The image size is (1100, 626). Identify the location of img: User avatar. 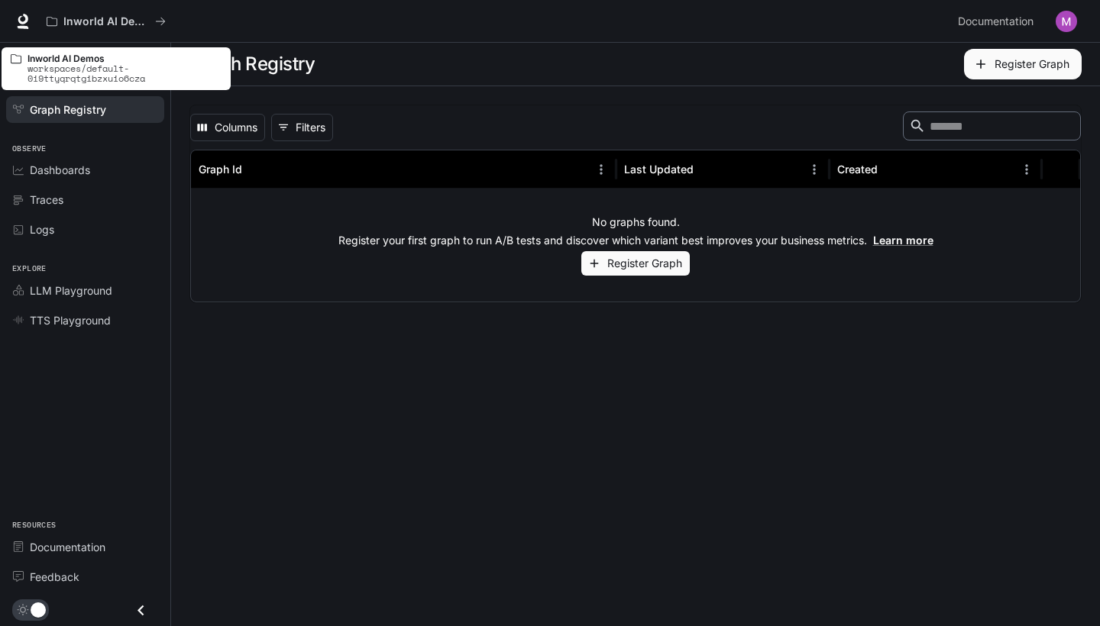
(1066, 21).